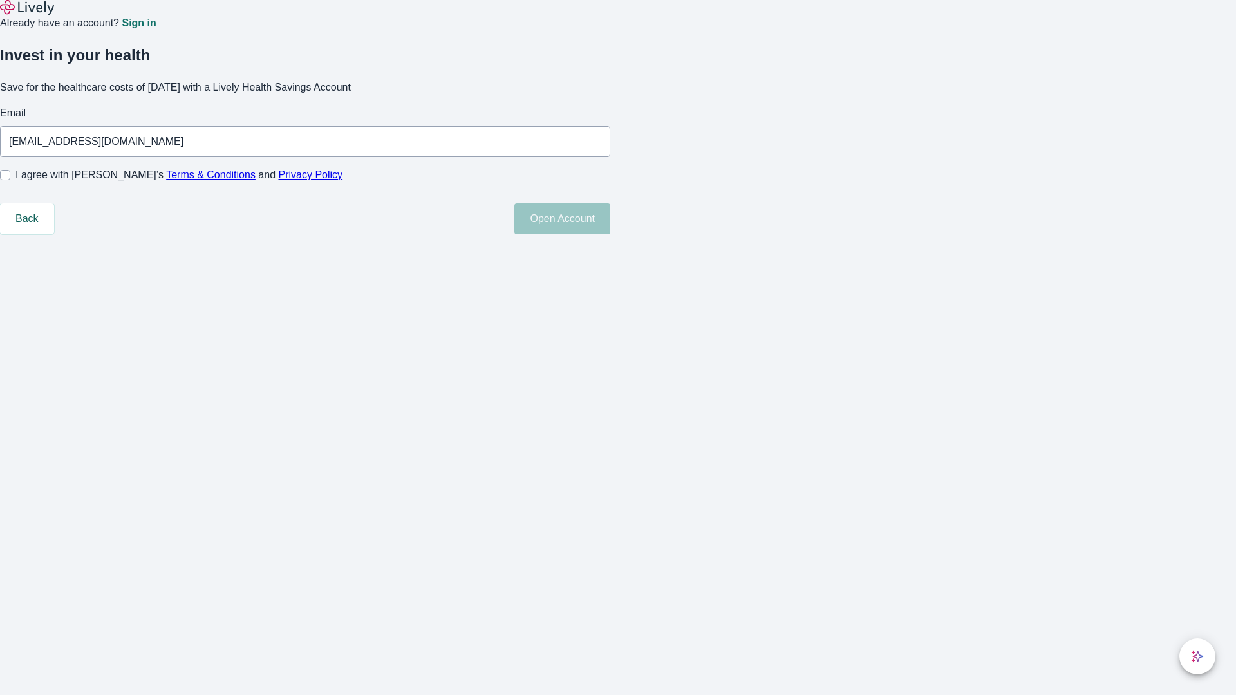 The width and height of the screenshot is (1236, 695). What do you see at coordinates (210, 174) in the screenshot?
I see `a: Terms & Conditions` at bounding box center [210, 174].